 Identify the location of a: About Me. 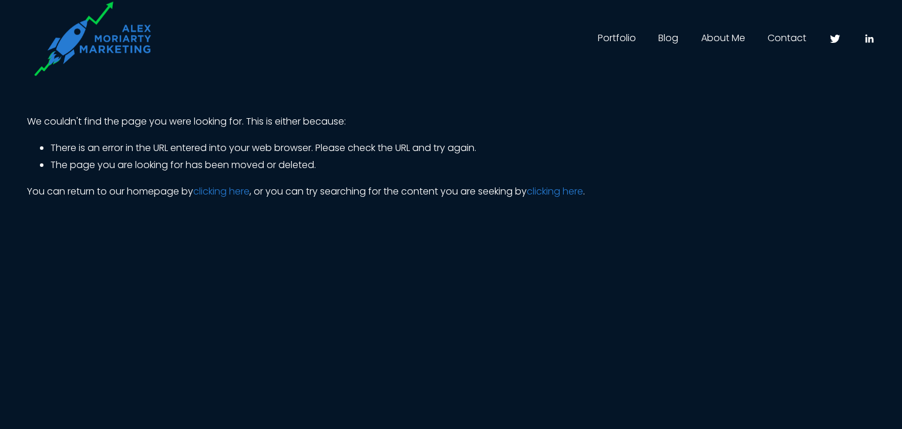
(723, 39).